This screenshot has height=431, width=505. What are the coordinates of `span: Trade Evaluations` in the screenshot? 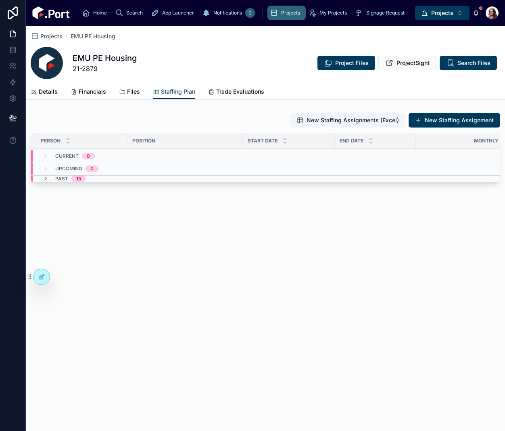 It's located at (240, 92).